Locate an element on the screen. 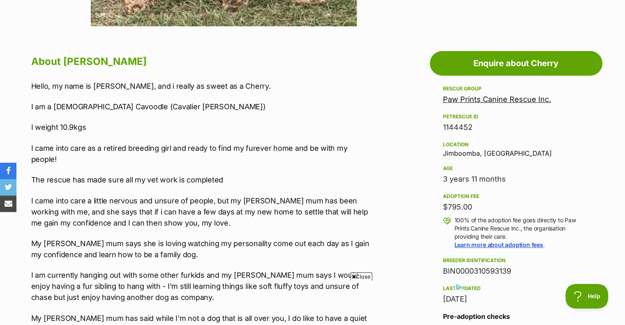  div: Age is located at coordinates (516, 168).